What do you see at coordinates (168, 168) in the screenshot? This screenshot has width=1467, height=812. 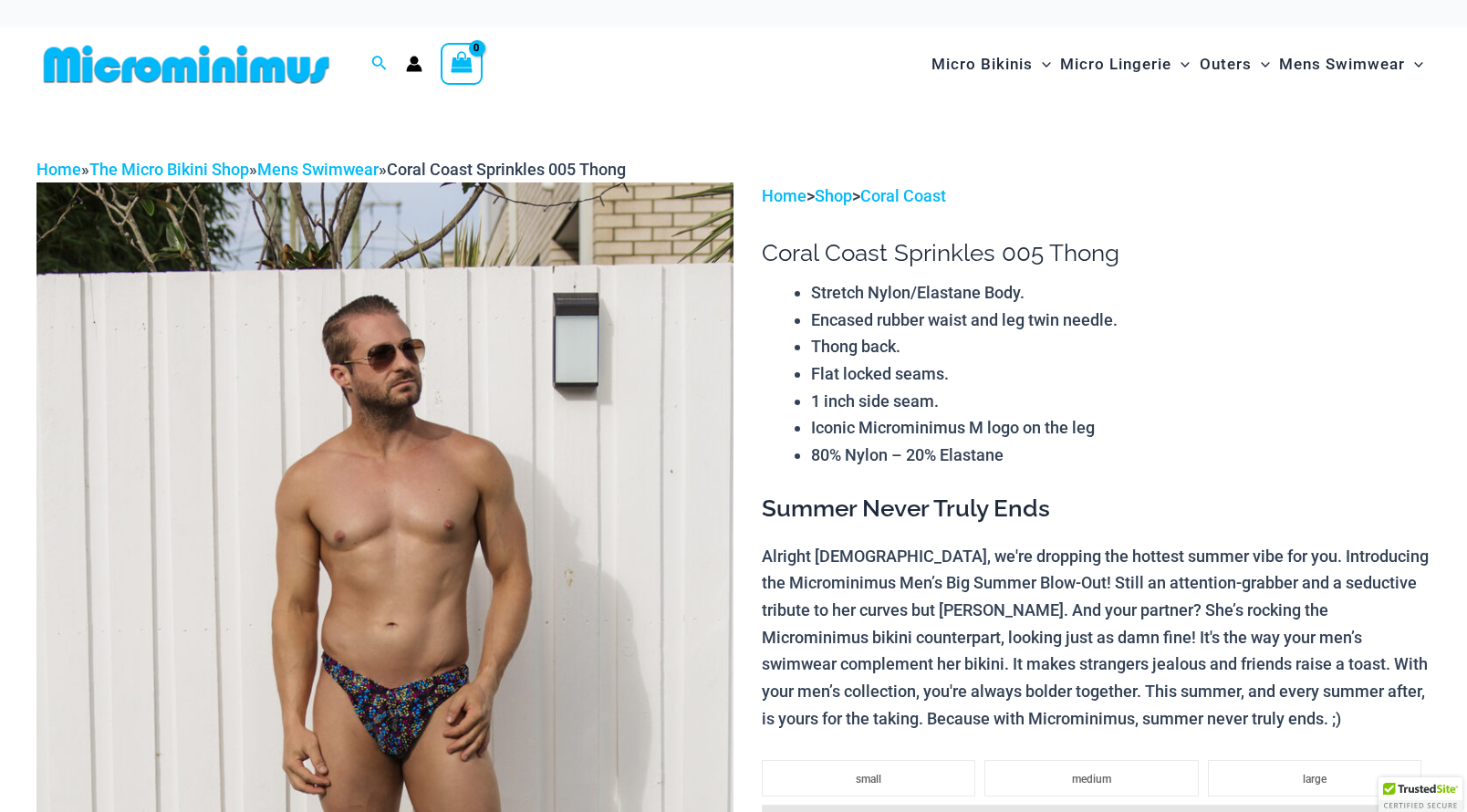 I see `a: The Micro Bikini Shop` at bounding box center [168, 168].